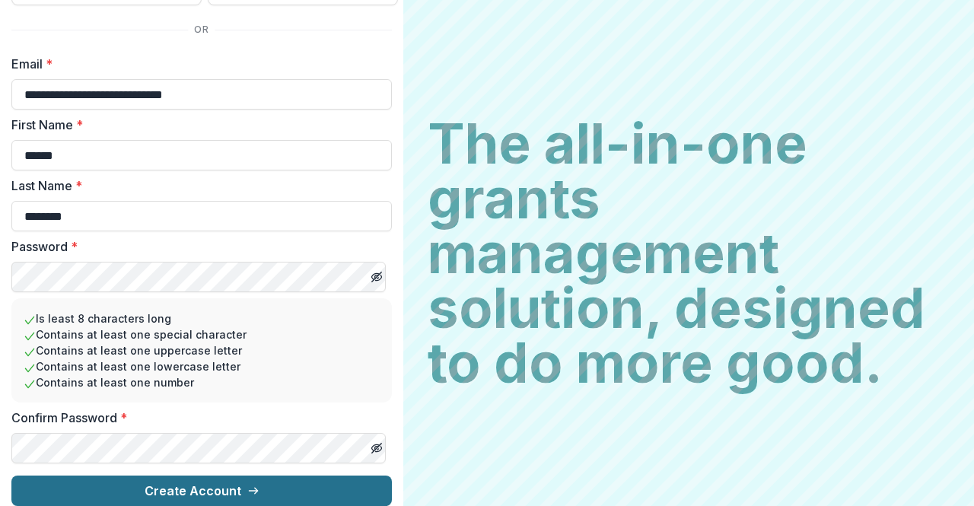 The width and height of the screenshot is (974, 506). What do you see at coordinates (202, 318) in the screenshot?
I see `li: Is least 8 characters long` at bounding box center [202, 318].